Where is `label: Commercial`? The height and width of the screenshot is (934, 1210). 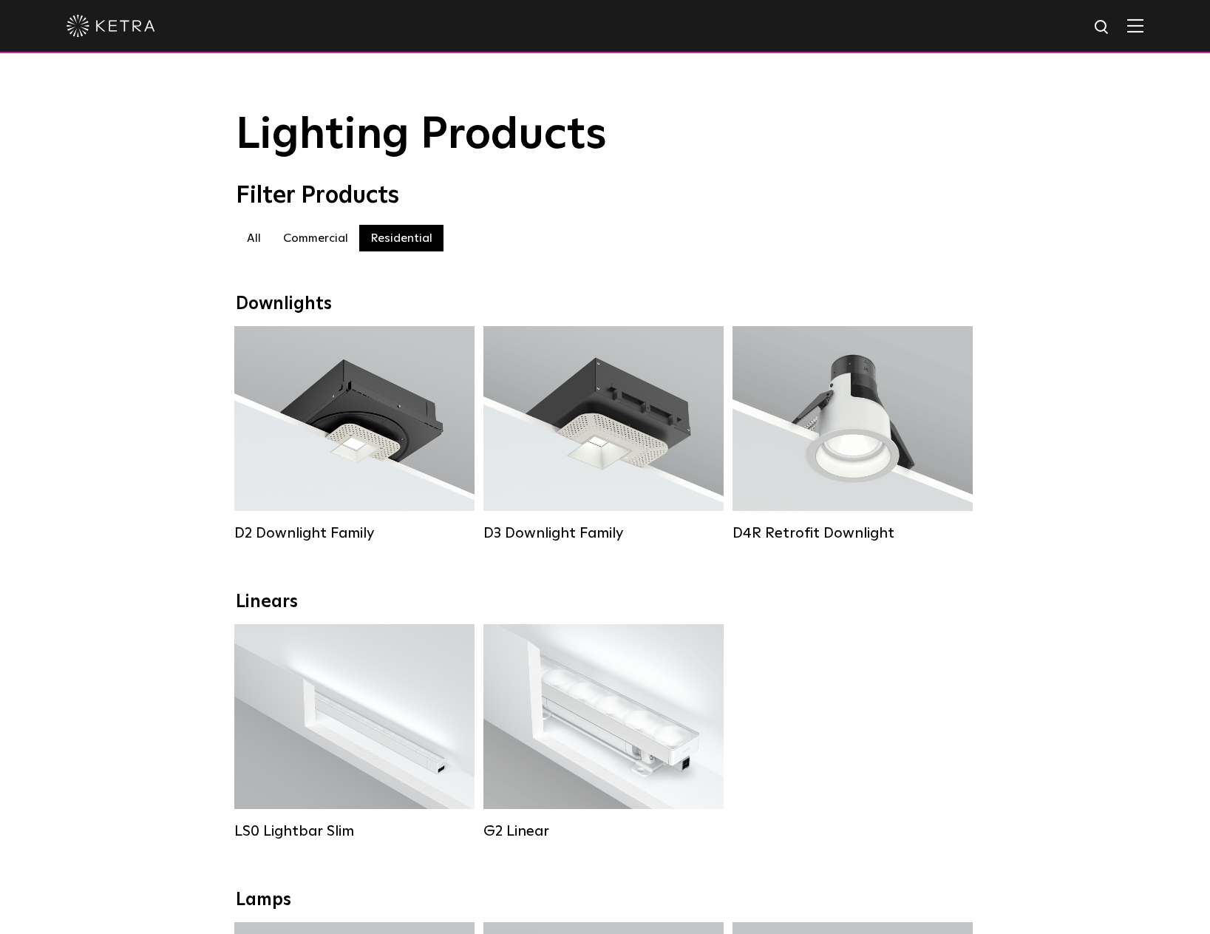
label: Commercial is located at coordinates (316, 238).